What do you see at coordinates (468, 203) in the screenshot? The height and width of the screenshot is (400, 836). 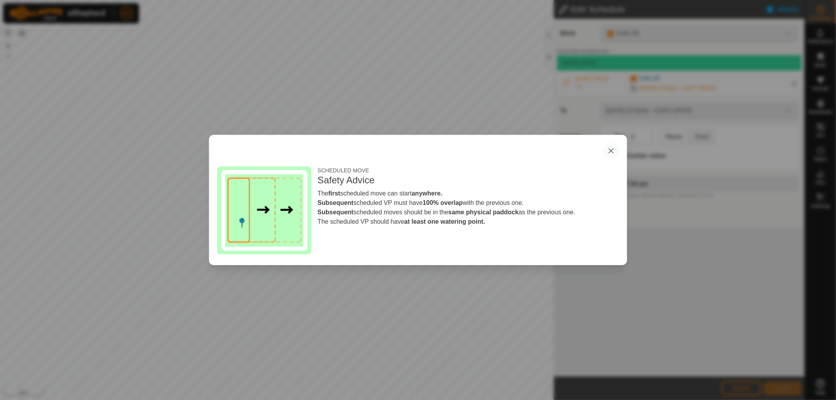 I see `li: scheduled VP must have with the previous one.` at bounding box center [468, 203].